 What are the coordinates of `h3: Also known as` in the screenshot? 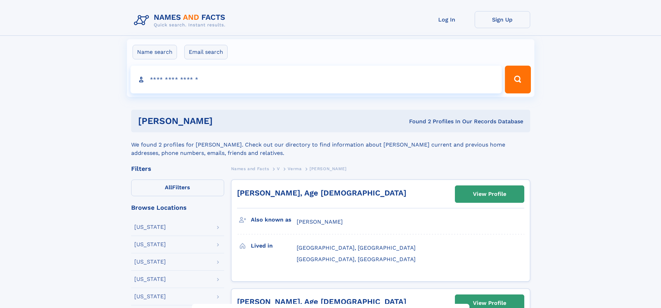 It's located at (274, 220).